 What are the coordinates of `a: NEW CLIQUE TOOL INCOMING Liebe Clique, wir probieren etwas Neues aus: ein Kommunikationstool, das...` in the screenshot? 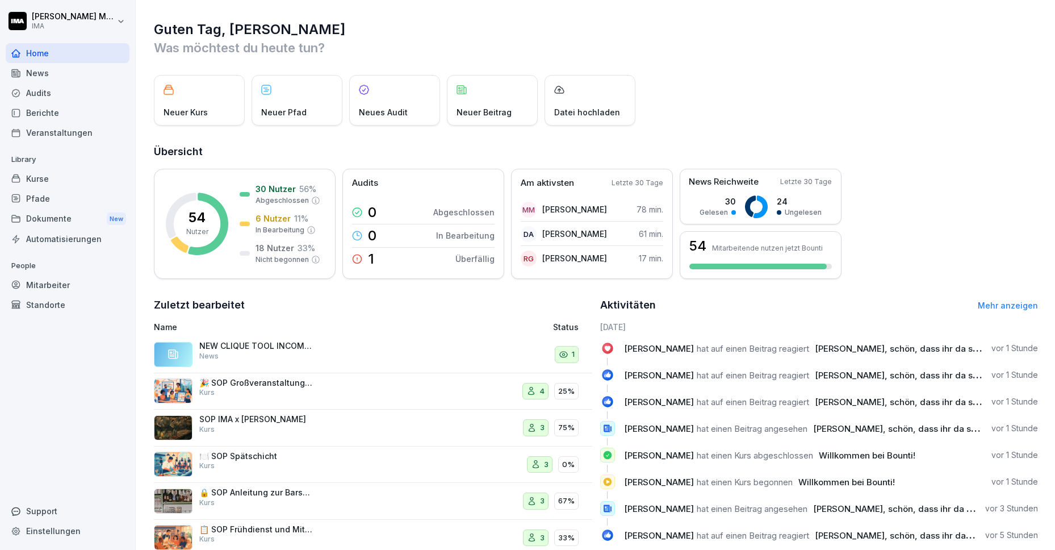 It's located at (373, 354).